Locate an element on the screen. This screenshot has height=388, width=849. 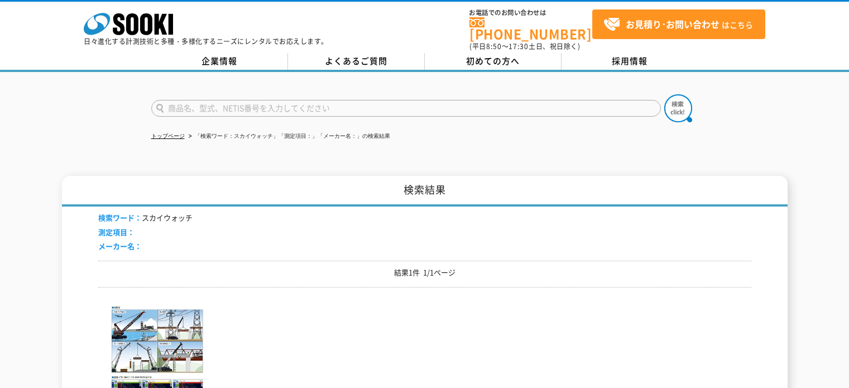
img: btn_search.png is located at coordinates (678, 108).